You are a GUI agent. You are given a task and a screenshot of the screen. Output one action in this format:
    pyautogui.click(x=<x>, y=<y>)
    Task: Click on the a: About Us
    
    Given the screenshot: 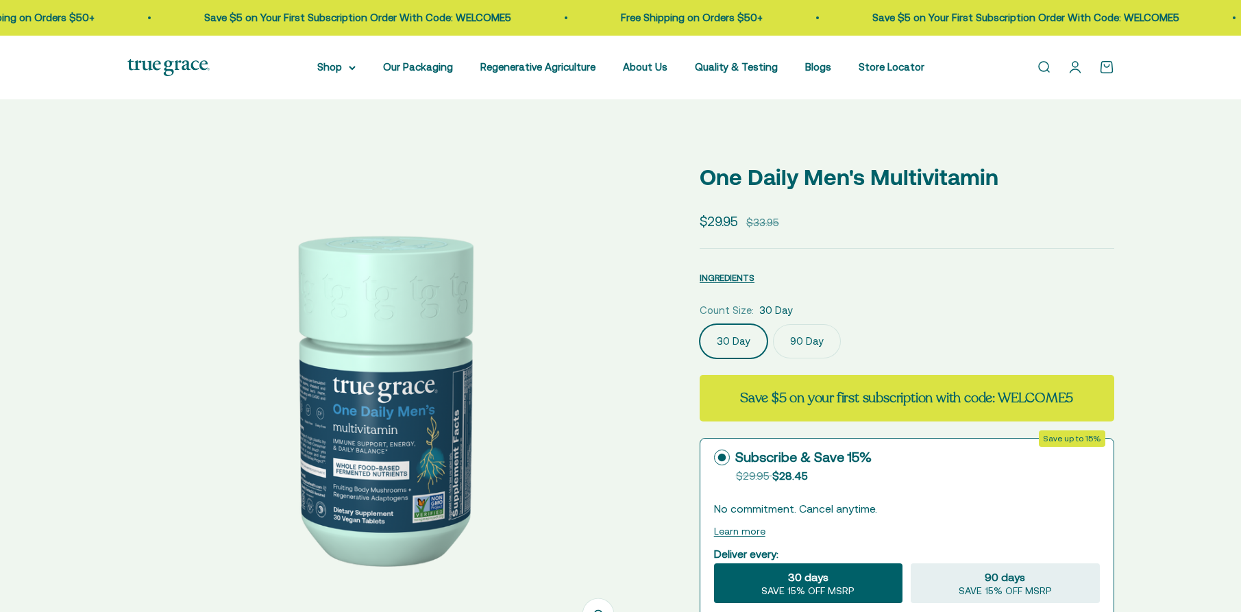 What is the action you would take?
    pyautogui.click(x=645, y=66)
    